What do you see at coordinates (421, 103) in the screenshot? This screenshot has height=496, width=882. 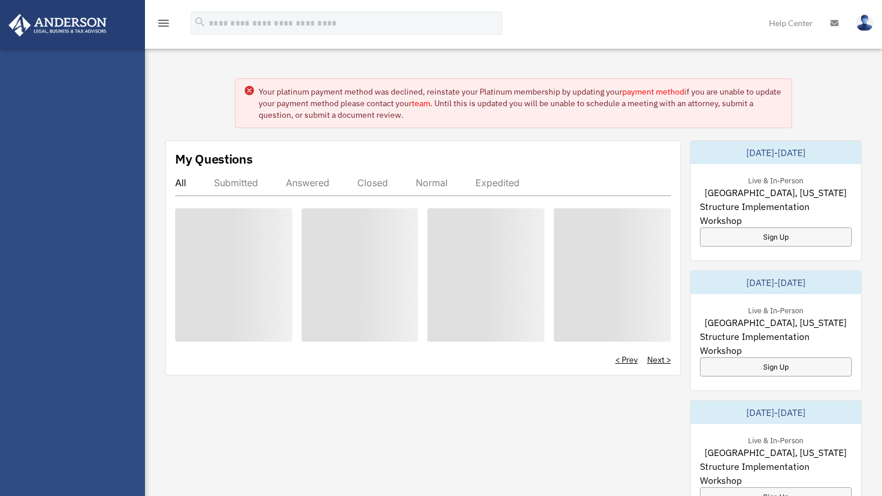 I see `a: team` at bounding box center [421, 103].